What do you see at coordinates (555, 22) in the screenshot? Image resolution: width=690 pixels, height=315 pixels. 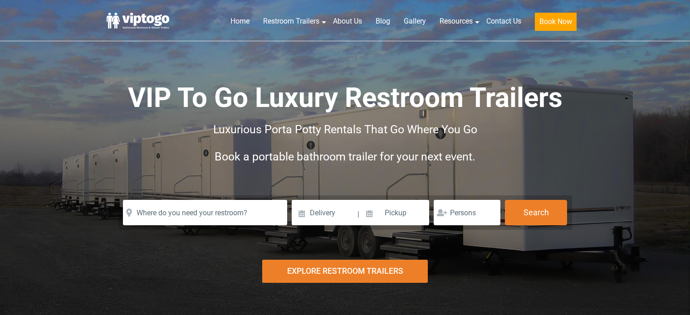 I see `button: Book Now` at bounding box center [555, 22].